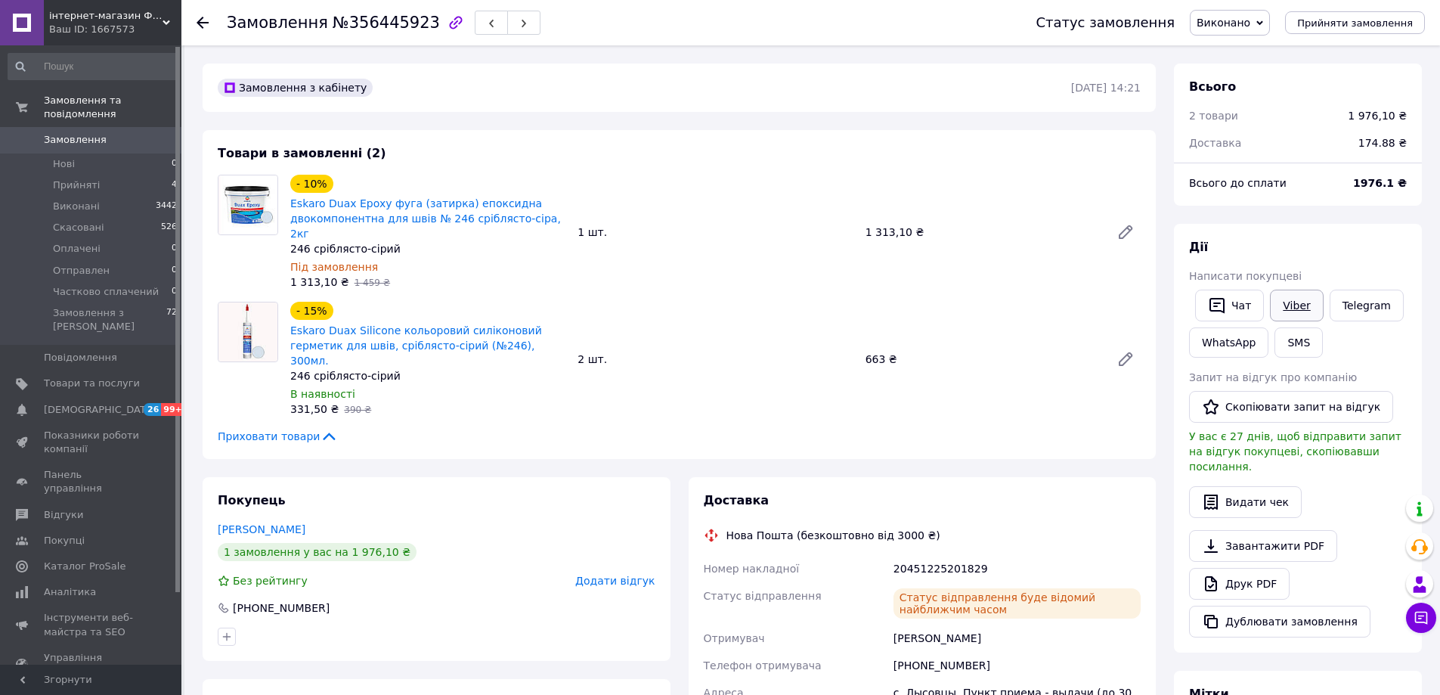 This screenshot has height=695, width=1440. What do you see at coordinates (1383, 143) in the screenshot?
I see `div: 174.88 ₴` at bounding box center [1383, 143].